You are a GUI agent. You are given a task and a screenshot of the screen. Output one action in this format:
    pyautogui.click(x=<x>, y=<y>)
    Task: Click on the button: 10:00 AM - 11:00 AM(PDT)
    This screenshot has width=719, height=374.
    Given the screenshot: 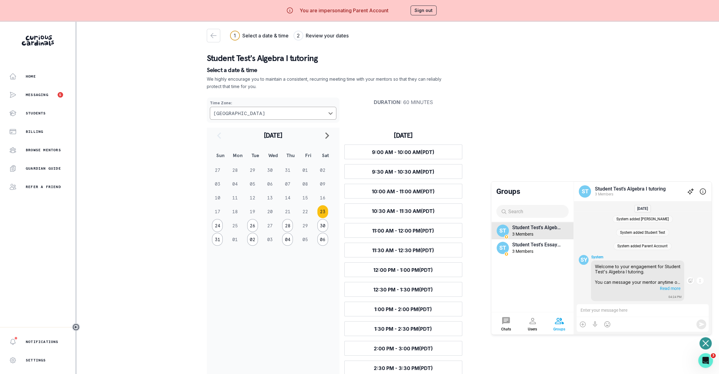 What is the action you would take?
    pyautogui.click(x=403, y=191)
    